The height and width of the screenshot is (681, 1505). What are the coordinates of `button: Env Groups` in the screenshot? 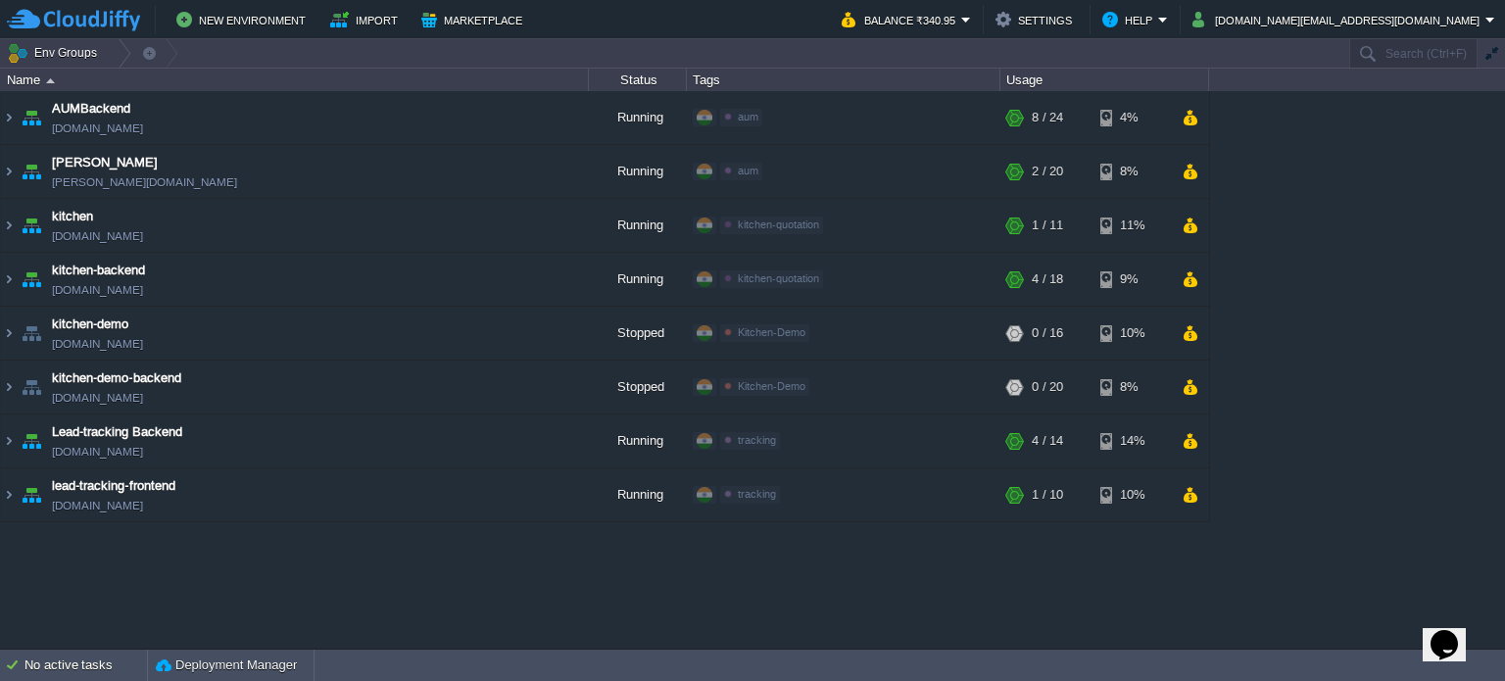 It's located at (55, 53).